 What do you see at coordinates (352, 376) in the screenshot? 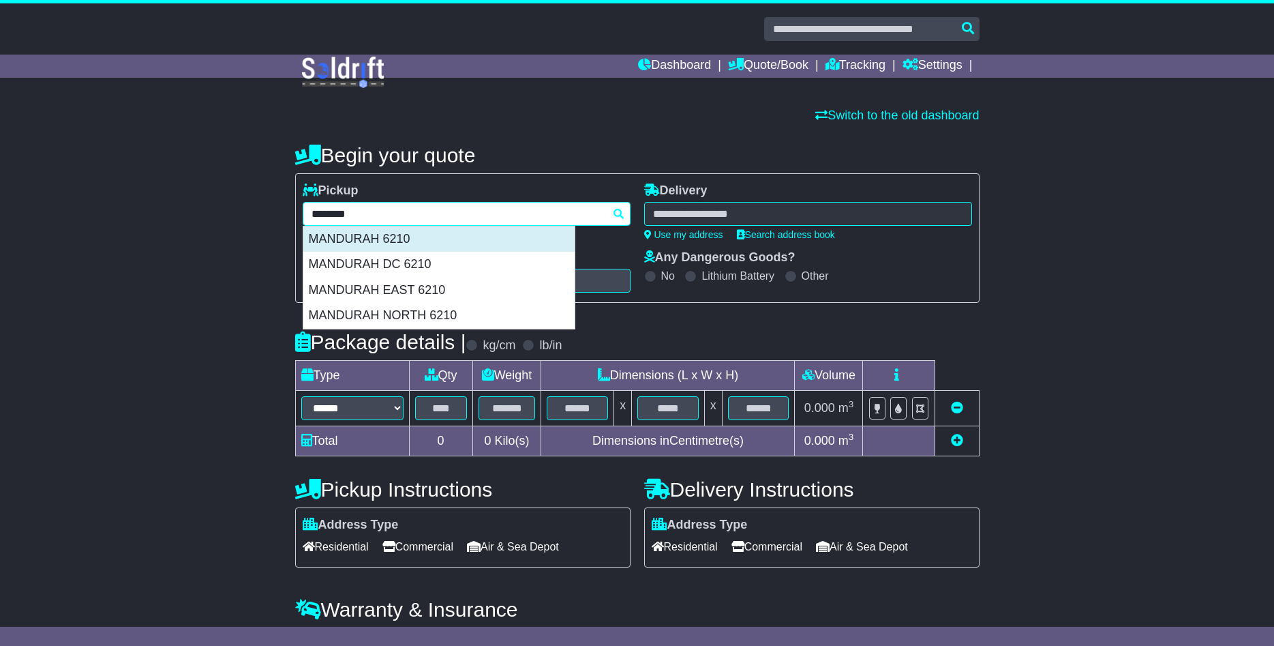
I see `td: Type` at bounding box center [352, 376].